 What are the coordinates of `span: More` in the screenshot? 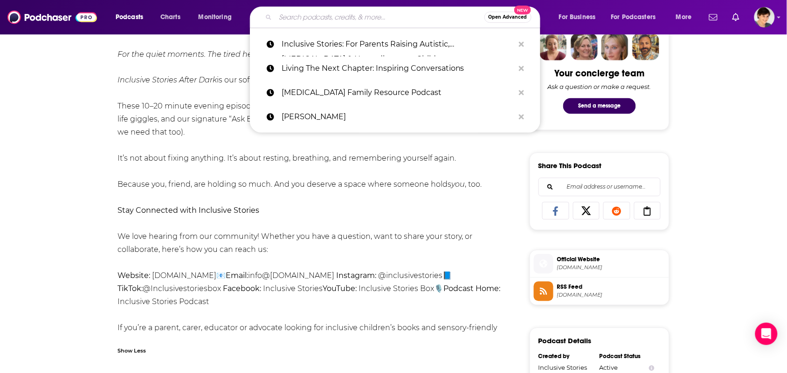 It's located at (684, 17).